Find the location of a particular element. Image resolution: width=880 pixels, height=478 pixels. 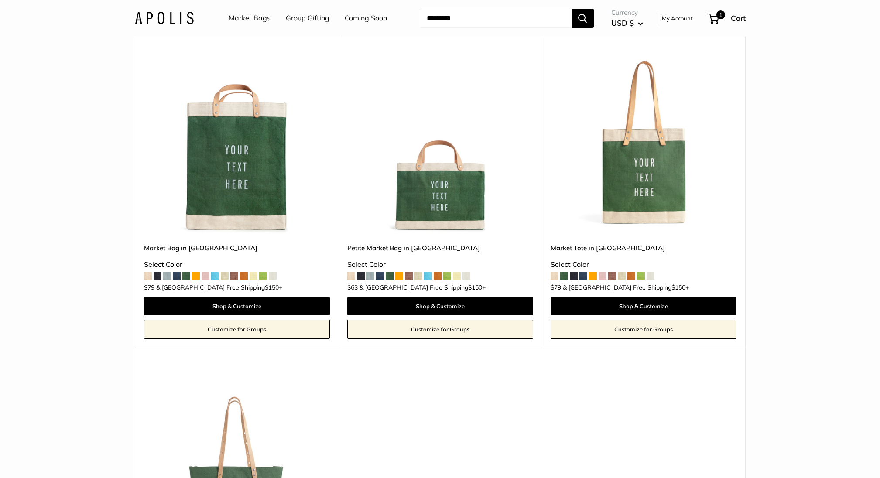

input: Search... is located at coordinates (496, 18).